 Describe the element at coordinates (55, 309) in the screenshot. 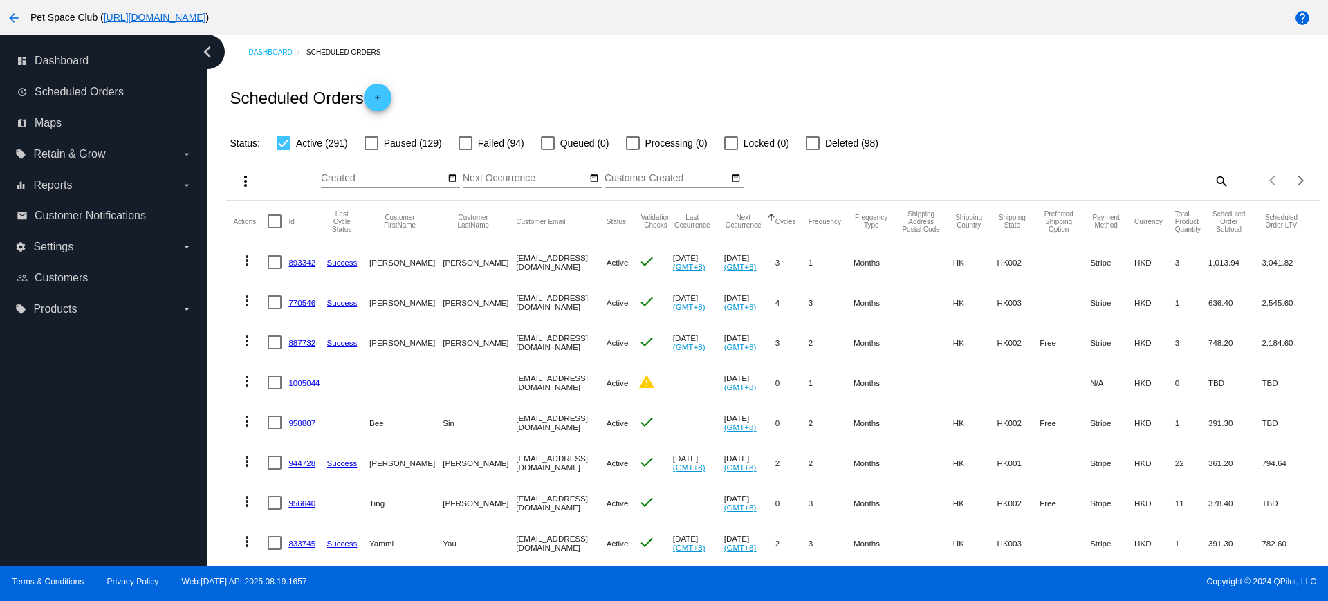

I see `span: Products` at that location.